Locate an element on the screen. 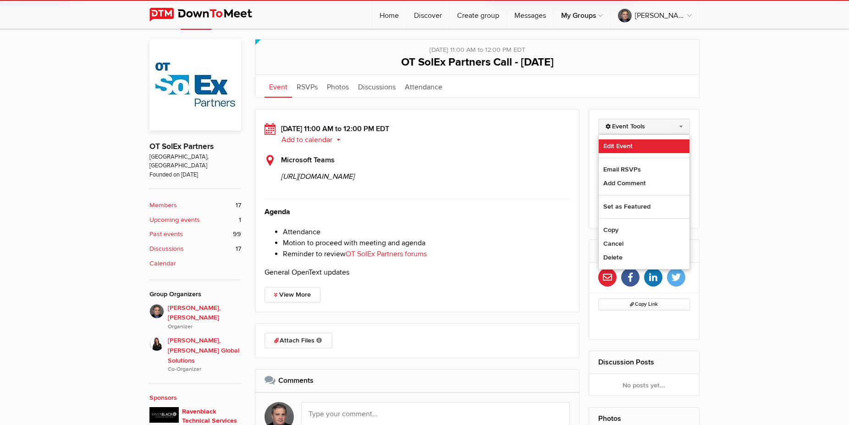  li: Reminder to review is located at coordinates (426, 254).